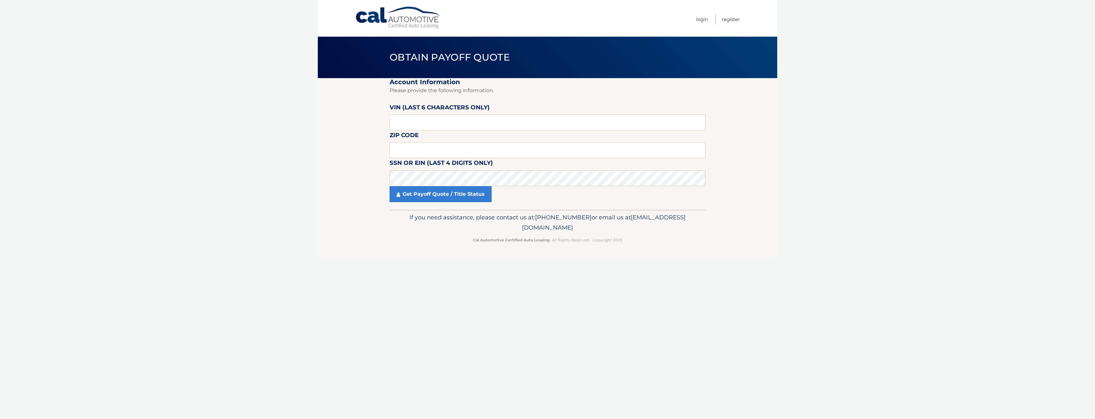 The height and width of the screenshot is (419, 1095). Describe the element at coordinates (702, 19) in the screenshot. I see `a: Login` at that location.